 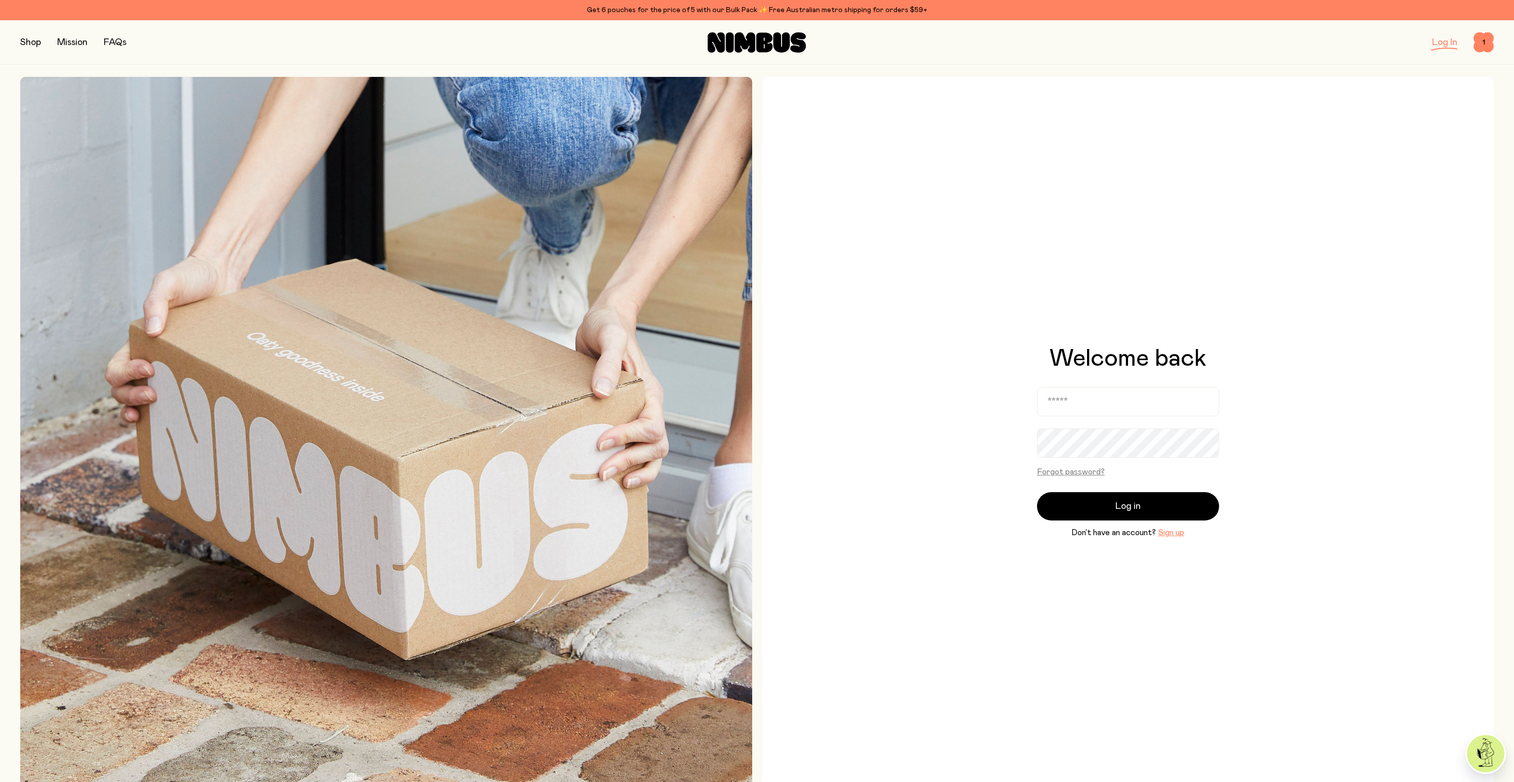 I want to click on button: 1, so click(x=1483, y=42).